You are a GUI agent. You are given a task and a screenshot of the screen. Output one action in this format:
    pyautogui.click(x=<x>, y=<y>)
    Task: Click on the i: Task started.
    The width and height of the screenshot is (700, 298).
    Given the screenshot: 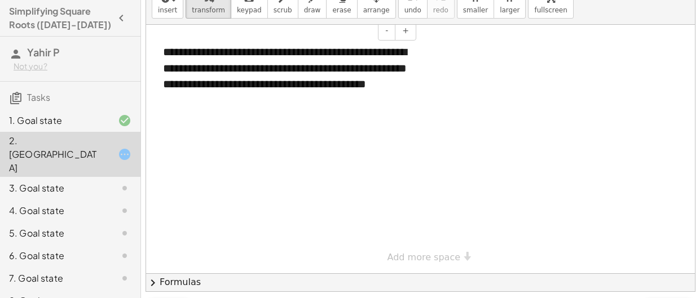 What is the action you would take?
    pyautogui.click(x=125, y=154)
    